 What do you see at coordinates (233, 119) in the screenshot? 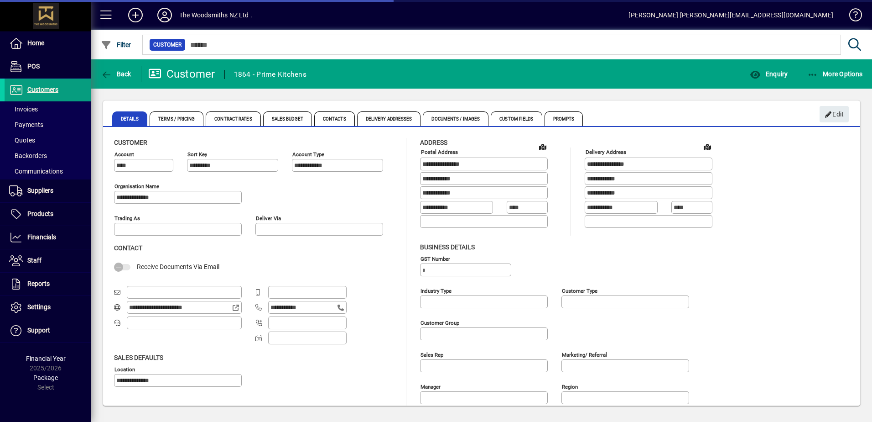
I see `span: Contract Rates` at bounding box center [233, 119].